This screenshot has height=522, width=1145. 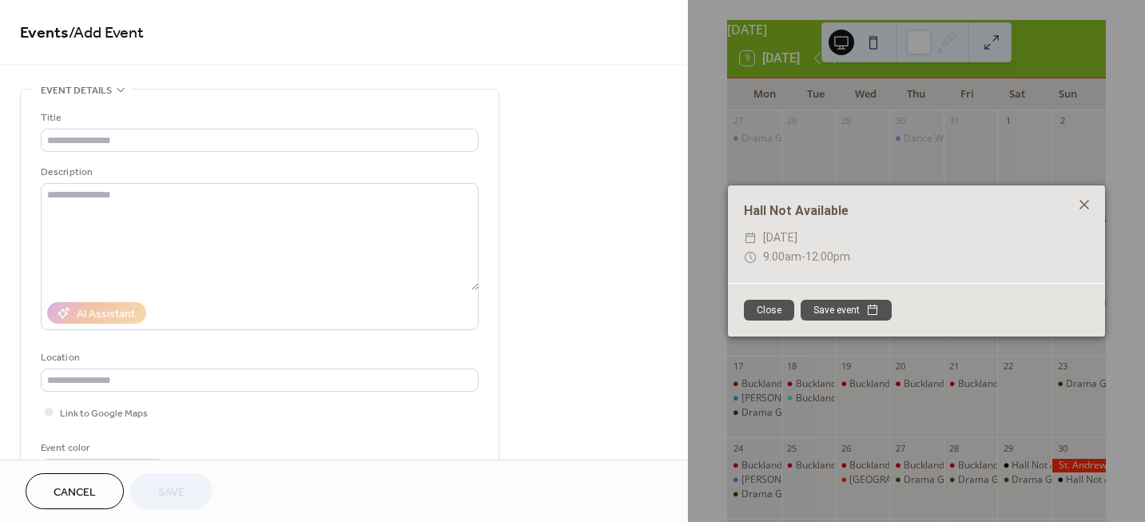 I want to click on span: Link to Google Maps, so click(x=104, y=413).